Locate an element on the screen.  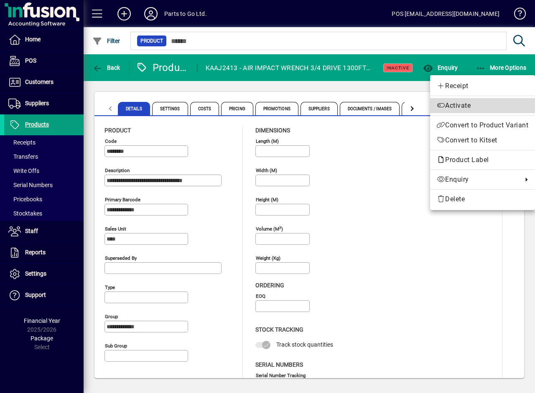
span: Convert to Product Variant is located at coordinates (482, 125).